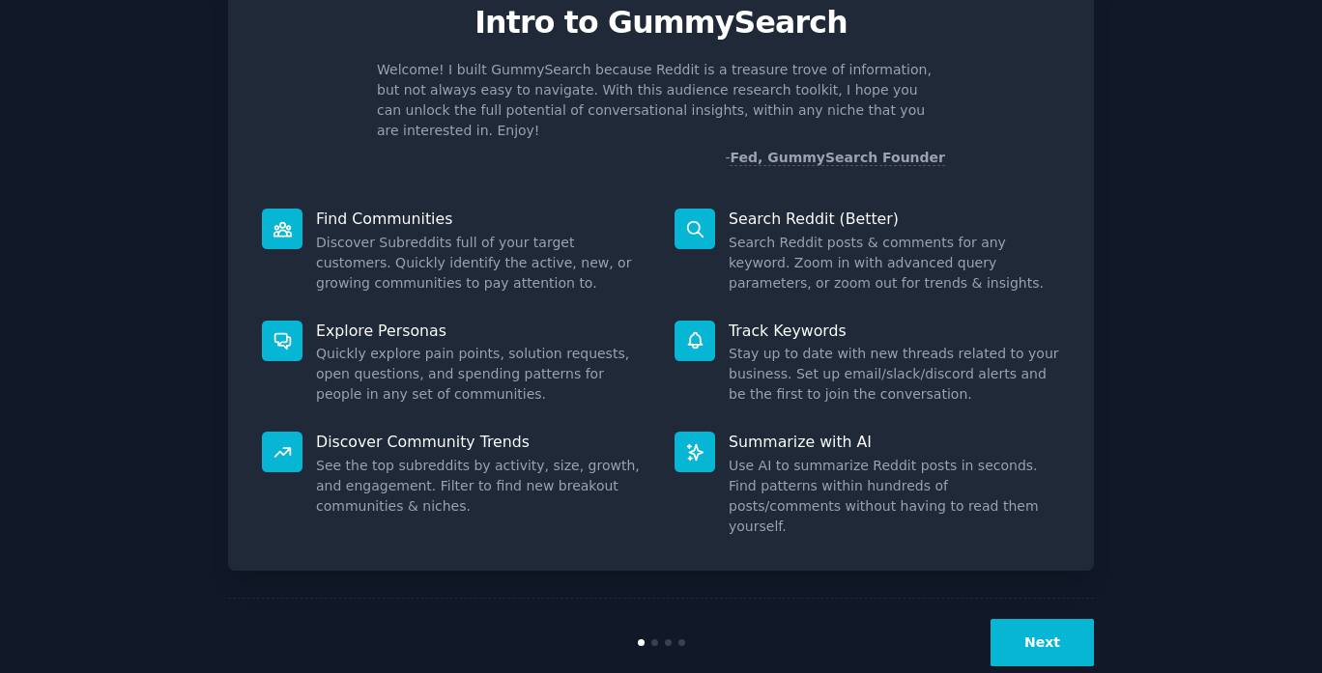  What do you see at coordinates (1042, 643) in the screenshot?
I see `button: Next` at bounding box center [1042, 643].